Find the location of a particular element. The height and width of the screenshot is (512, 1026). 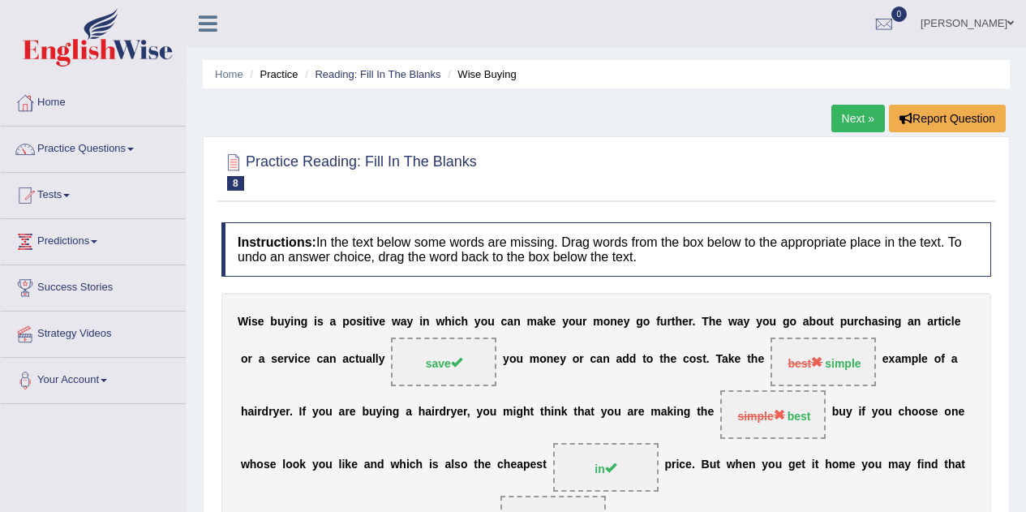

b: s is located at coordinates (457, 465).